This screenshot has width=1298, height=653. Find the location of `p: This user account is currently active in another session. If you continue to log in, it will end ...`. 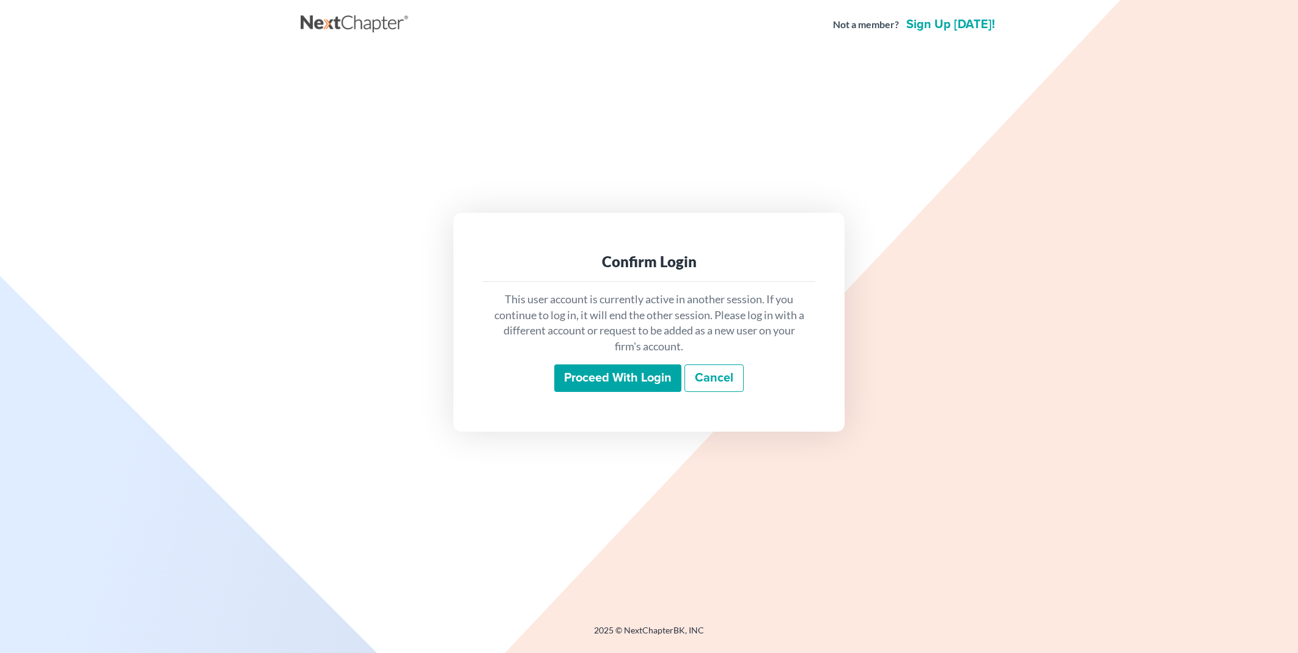

p: This user account is currently active in another session. If you continue to log in, it will end ... is located at coordinates (649, 323).